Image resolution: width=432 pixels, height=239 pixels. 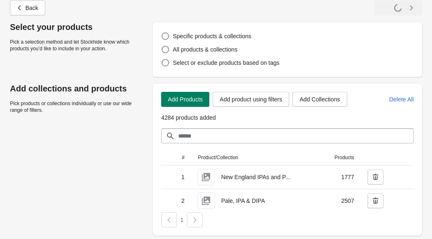 I want to click on th: Products, so click(x=331, y=158).